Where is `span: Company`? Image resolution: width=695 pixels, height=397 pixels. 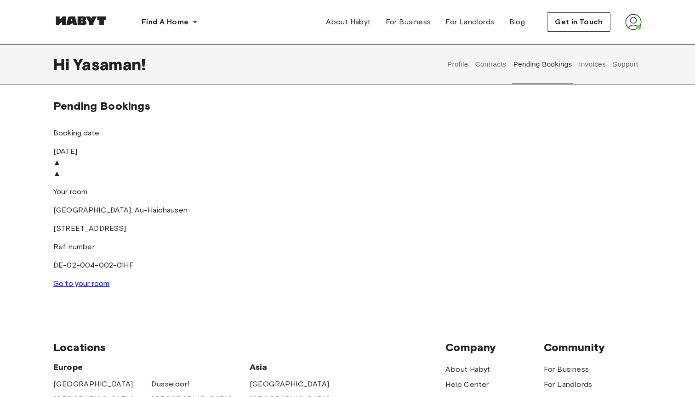
span: Company is located at coordinates (494, 348).